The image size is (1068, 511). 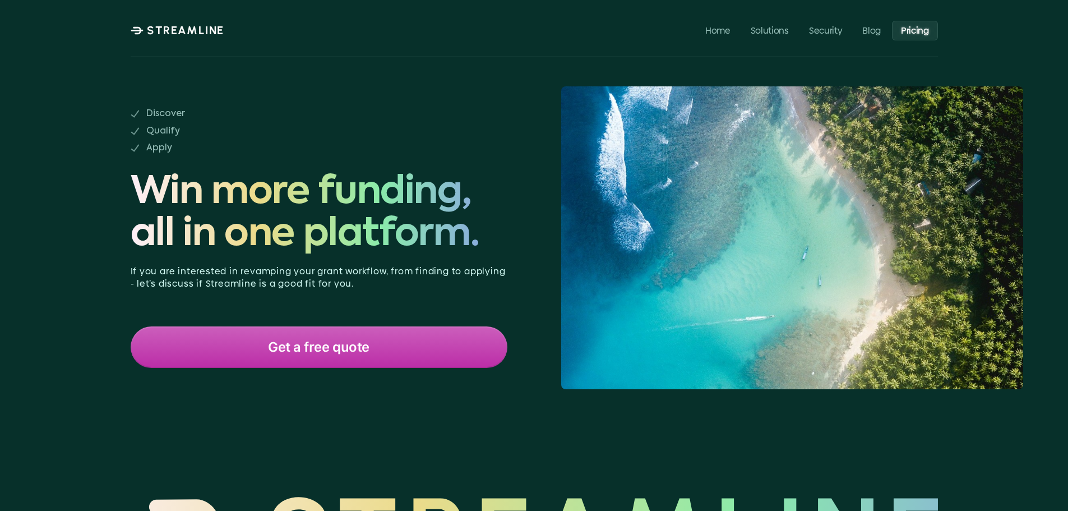 What do you see at coordinates (871, 30) in the screenshot?
I see `a: Blog` at bounding box center [871, 30].